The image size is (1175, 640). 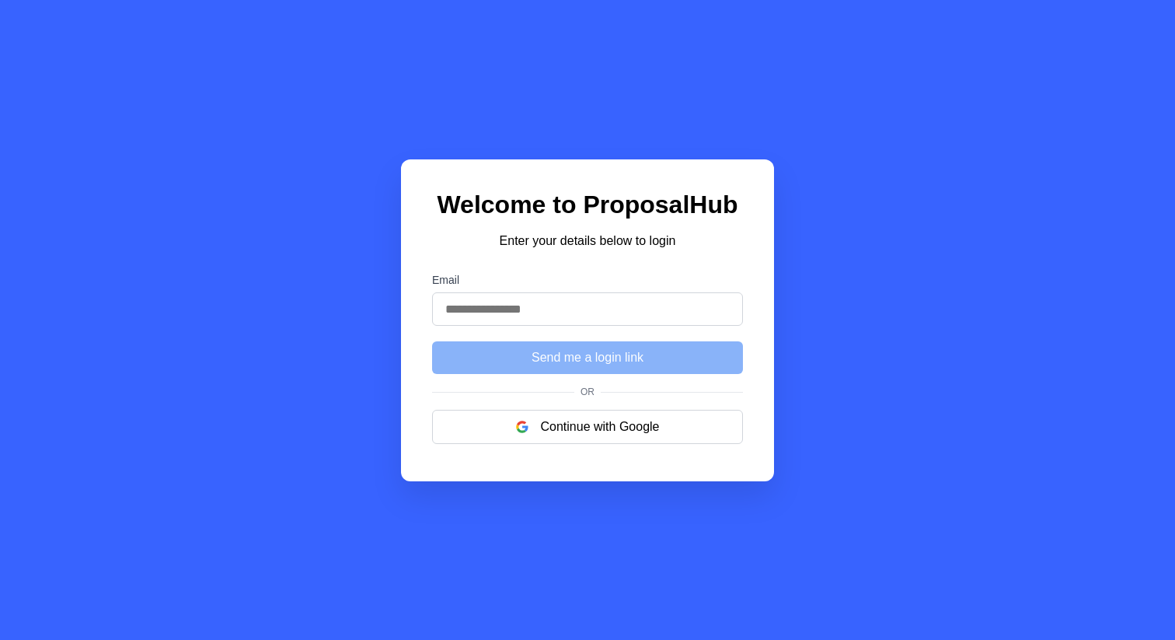 I want to click on img: google logo, so click(x=522, y=427).